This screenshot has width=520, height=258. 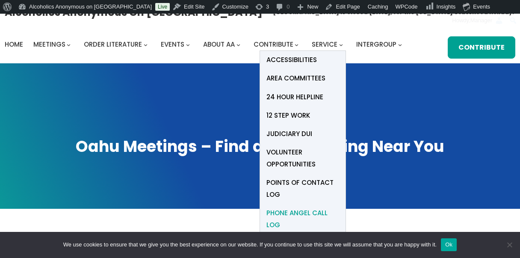 What do you see at coordinates (303, 218) in the screenshot?
I see `a: Phone Angel Call Log` at bounding box center [303, 218].